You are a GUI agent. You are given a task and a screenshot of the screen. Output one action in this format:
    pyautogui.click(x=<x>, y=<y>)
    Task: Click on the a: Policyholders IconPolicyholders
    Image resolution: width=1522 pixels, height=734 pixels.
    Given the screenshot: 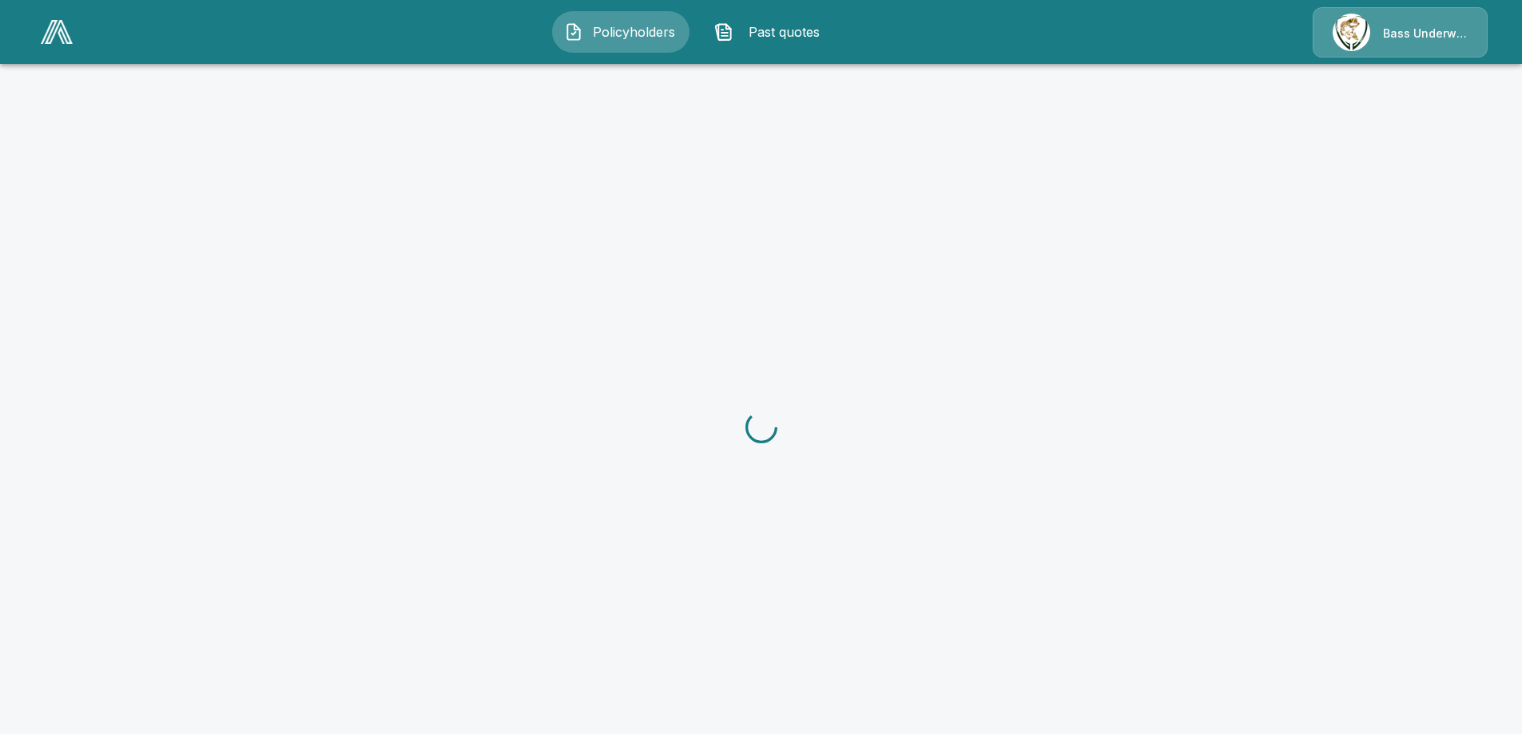 What is the action you would take?
    pyautogui.click(x=621, y=32)
    